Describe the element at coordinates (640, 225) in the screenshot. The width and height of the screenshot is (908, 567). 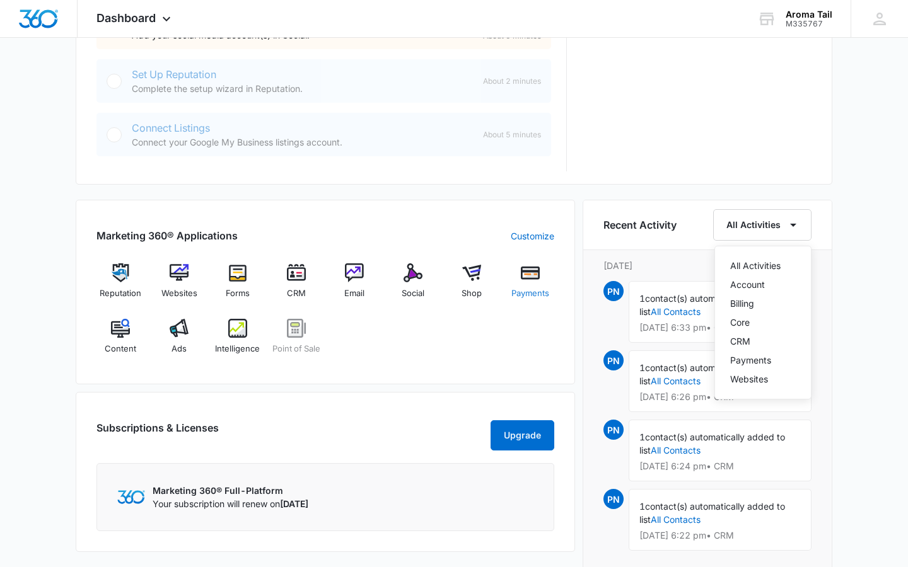
I see `h6: Recent Activity` at that location.